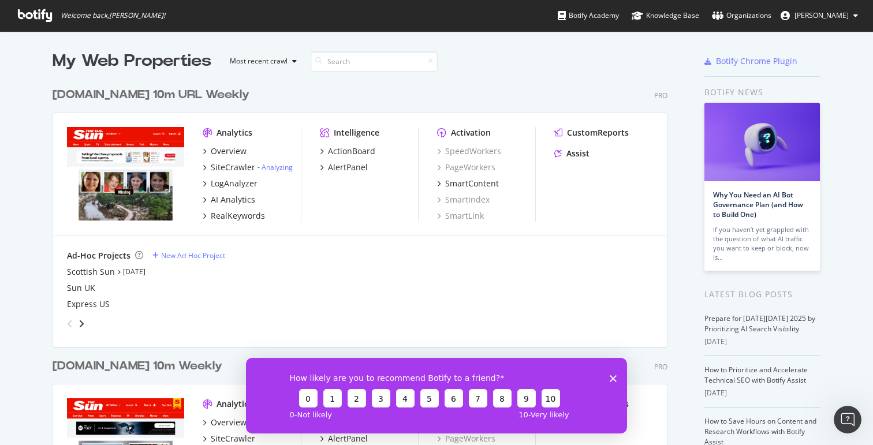 The height and width of the screenshot is (445, 873). Describe the element at coordinates (460, 216) in the screenshot. I see `a: SmartLink` at that location.